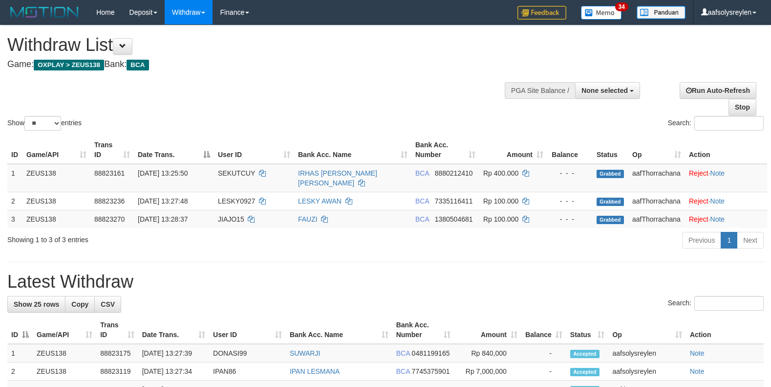 The height and width of the screenshot is (387, 771). What do you see at coordinates (386, 282) in the screenshot?
I see `h1: Latest Withdraw` at bounding box center [386, 282].